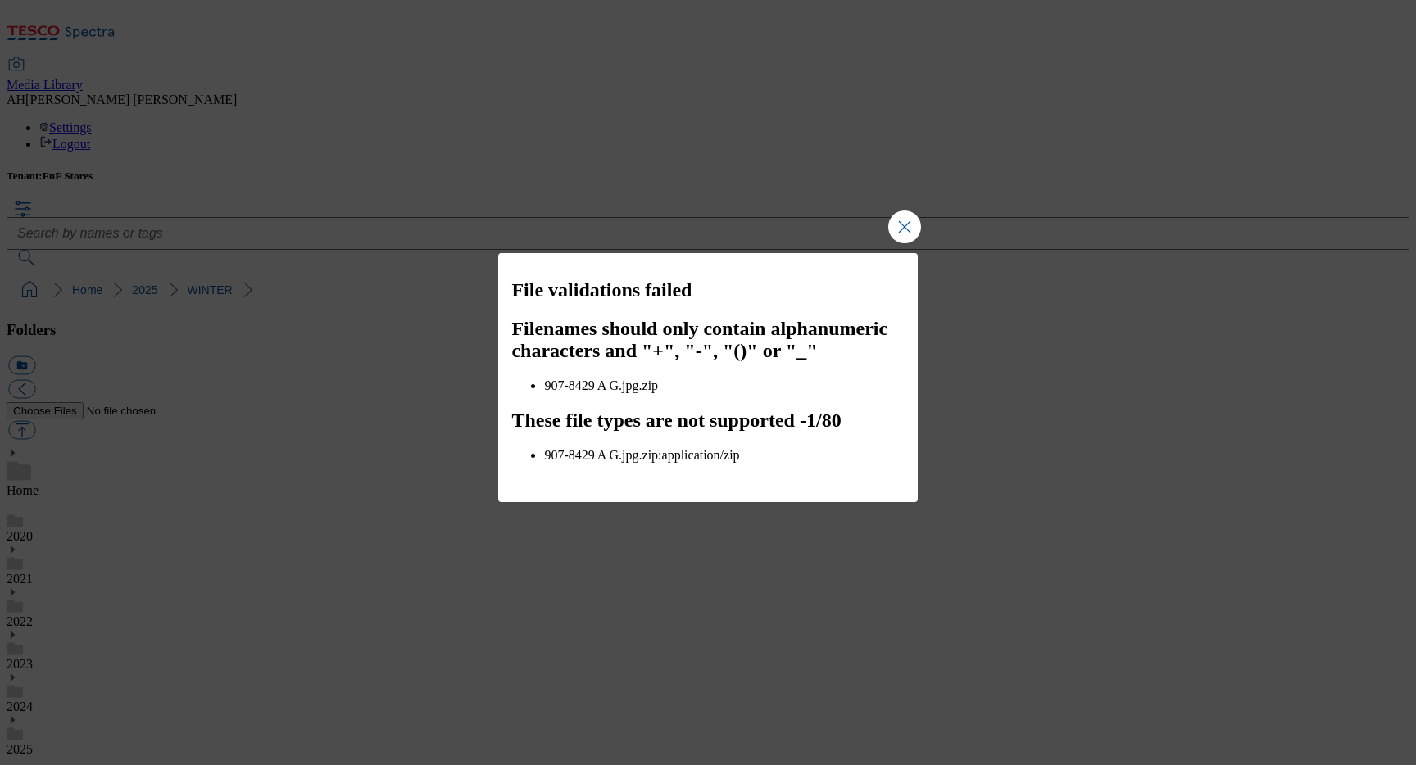 This screenshot has width=1416, height=765. Describe the element at coordinates (707, 378) in the screenshot. I see `div: Modal` at that location.